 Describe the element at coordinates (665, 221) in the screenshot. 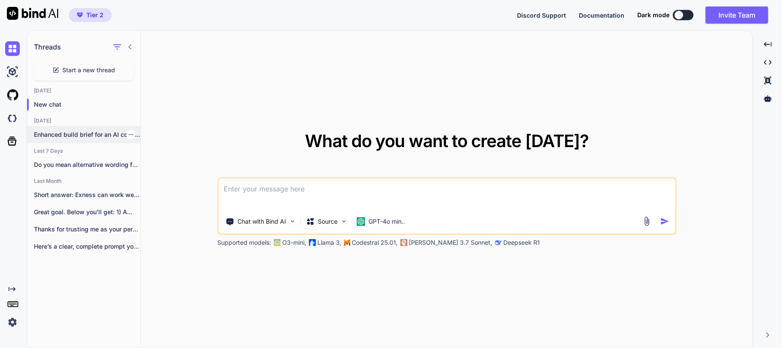

I see `img: icon` at that location.